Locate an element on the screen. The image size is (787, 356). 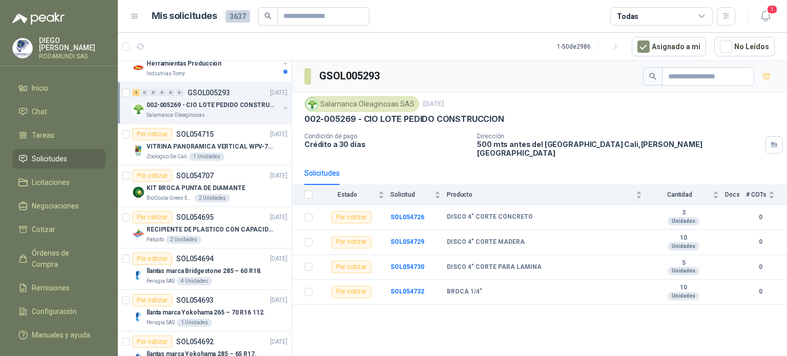
div: 4 is located at coordinates (136, 93).